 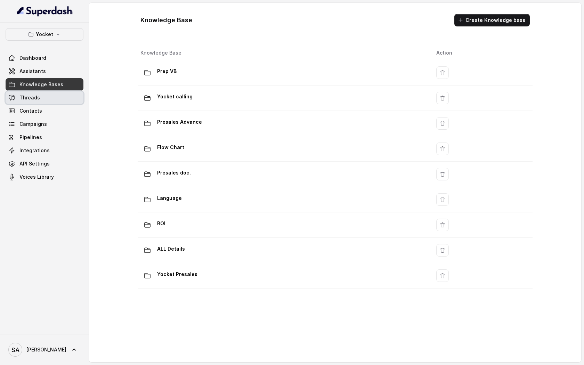 I want to click on text: SA, so click(x=15, y=350).